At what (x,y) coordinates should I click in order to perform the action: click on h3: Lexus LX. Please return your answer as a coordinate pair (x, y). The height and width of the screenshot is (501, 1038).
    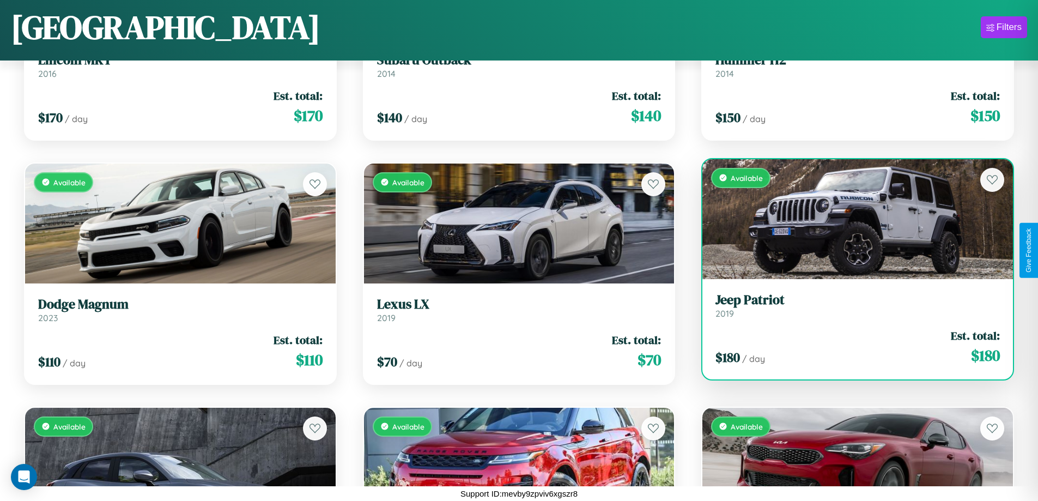
    Looking at the image, I should click on (519, 304).